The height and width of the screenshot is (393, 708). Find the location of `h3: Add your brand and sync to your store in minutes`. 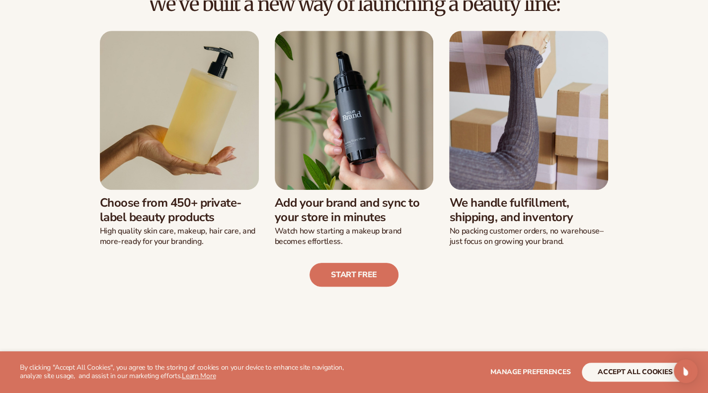

h3: Add your brand and sync to your store in minutes is located at coordinates (354, 210).